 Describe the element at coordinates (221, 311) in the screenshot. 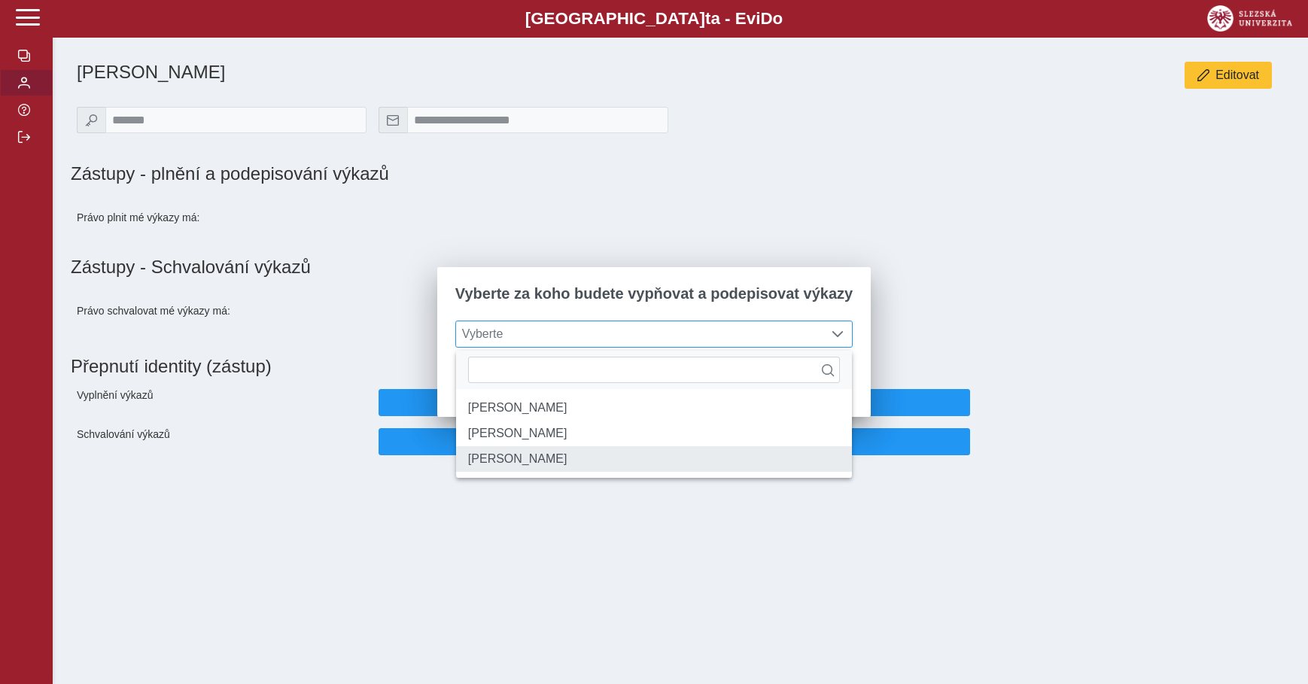

I see `div: Právo schvalovat mé výkazy má:` at that location.